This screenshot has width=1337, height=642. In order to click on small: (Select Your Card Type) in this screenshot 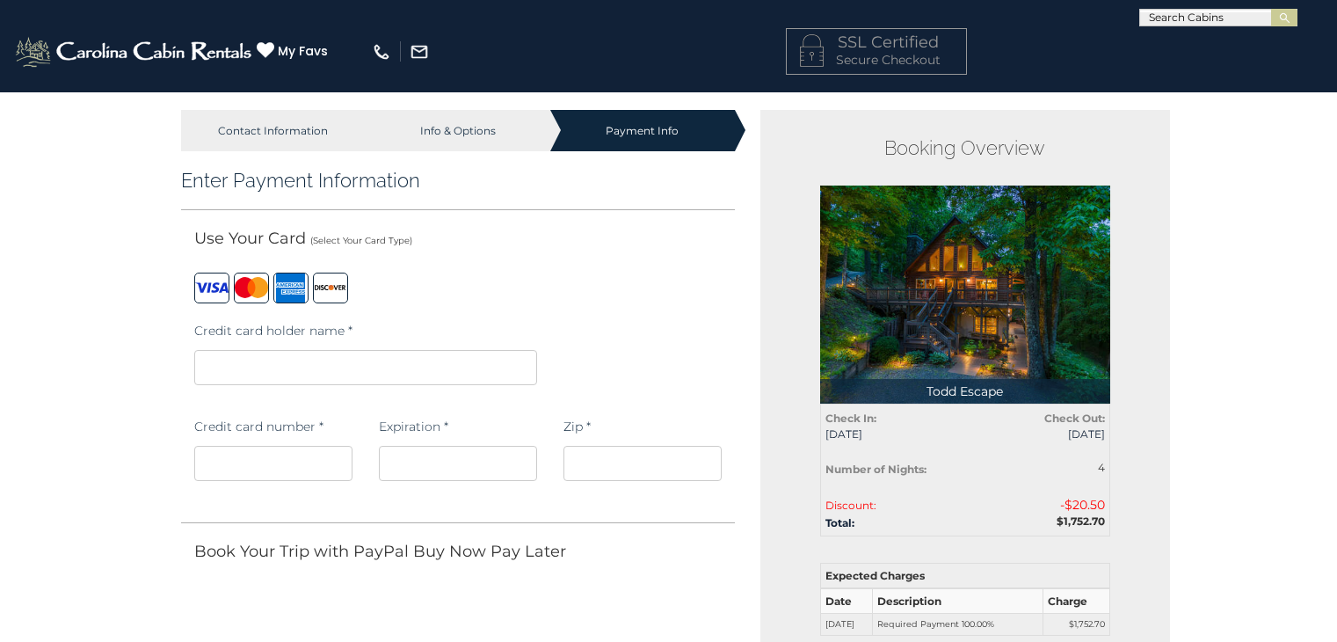, I will do `click(361, 240)`.